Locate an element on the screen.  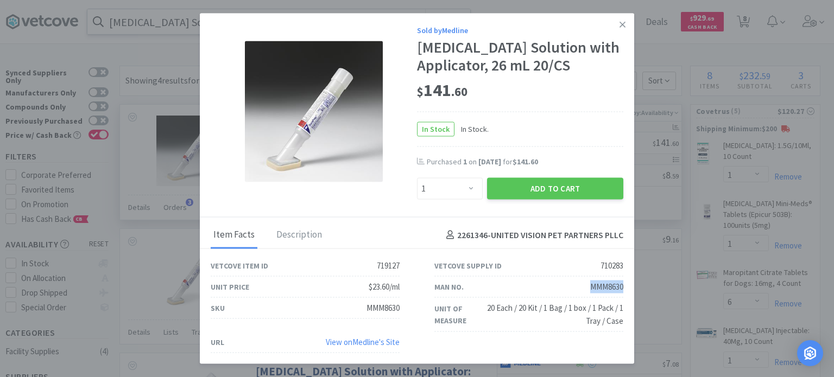
div: 20 Each / 20 Kit / 1 Bag / 1 box / 1 Pack / 1 Tray / Case is located at coordinates (553, 315).